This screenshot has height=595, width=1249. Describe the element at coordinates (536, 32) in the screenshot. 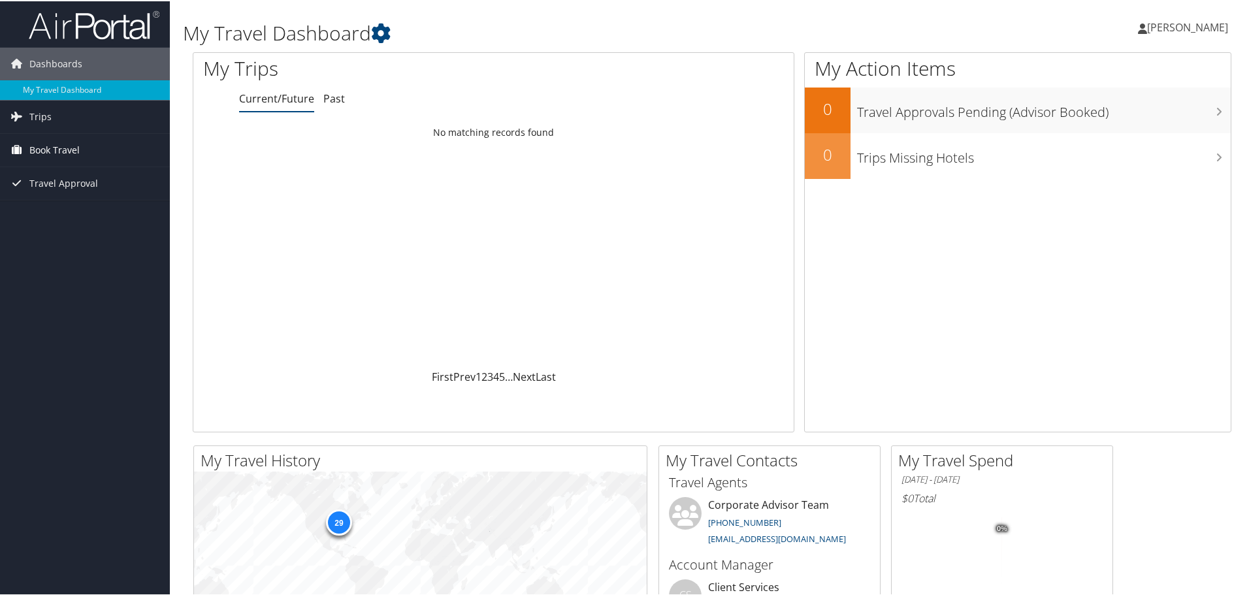

I see `h1: My Travel Dashboard` at that location.